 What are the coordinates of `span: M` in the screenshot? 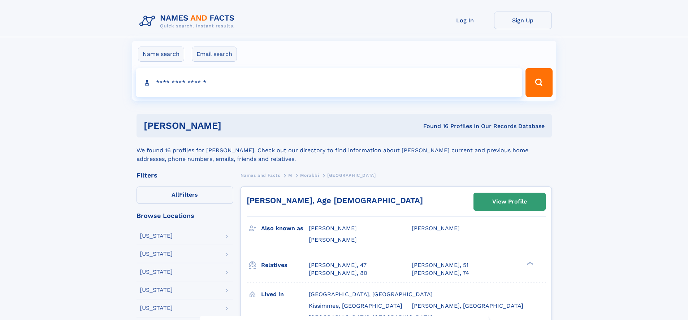 It's located at (290, 175).